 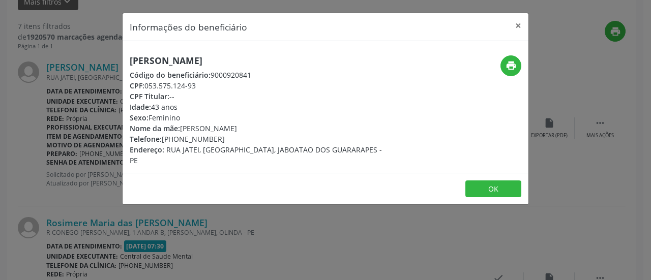 What do you see at coordinates (258, 85) in the screenshot?
I see `div: 053.575.124-93` at bounding box center [258, 85].